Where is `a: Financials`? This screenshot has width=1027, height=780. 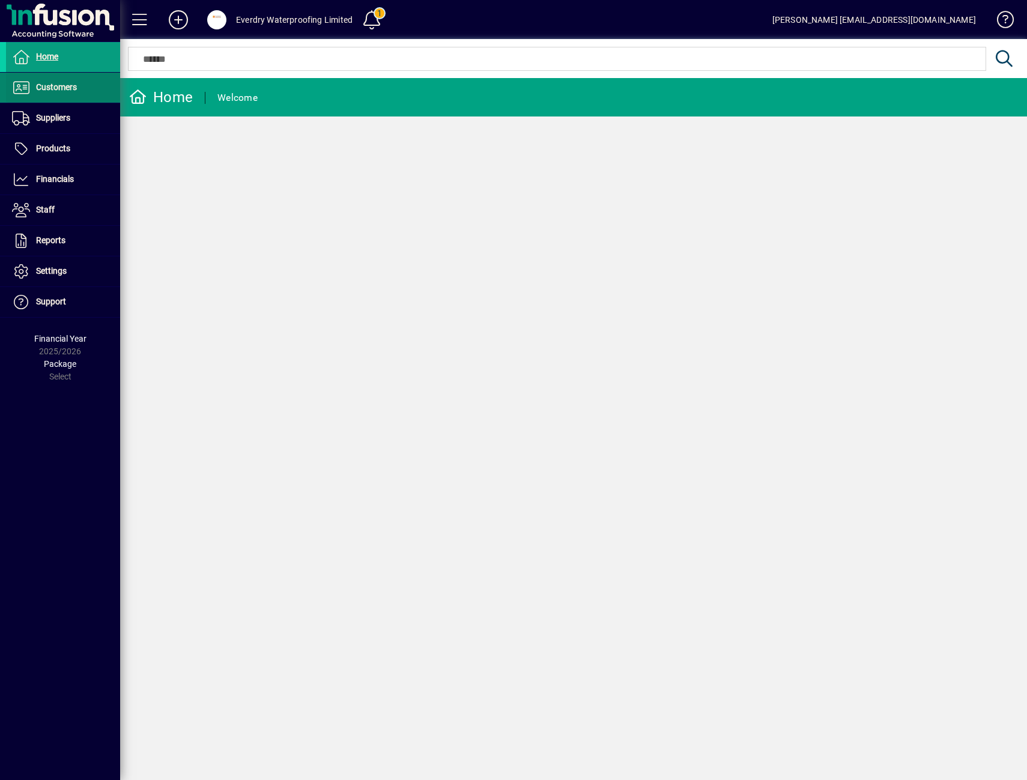 a: Financials is located at coordinates (63, 180).